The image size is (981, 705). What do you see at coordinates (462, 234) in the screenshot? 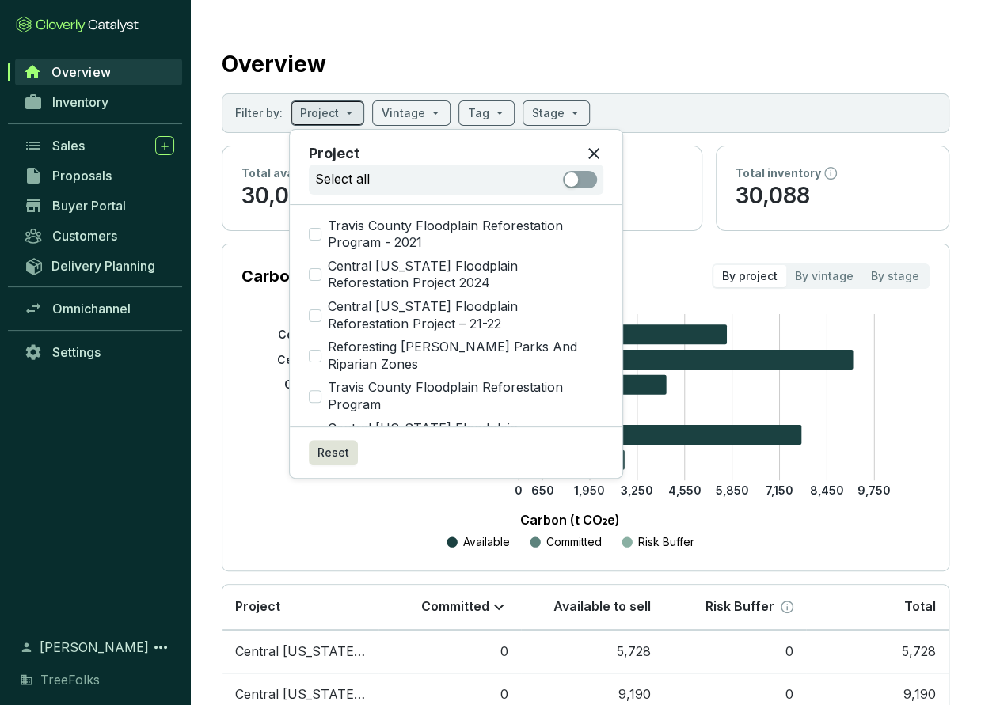
I see `span: Travis County Floodplain Reforestation Program - 2021` at bounding box center [462, 234].